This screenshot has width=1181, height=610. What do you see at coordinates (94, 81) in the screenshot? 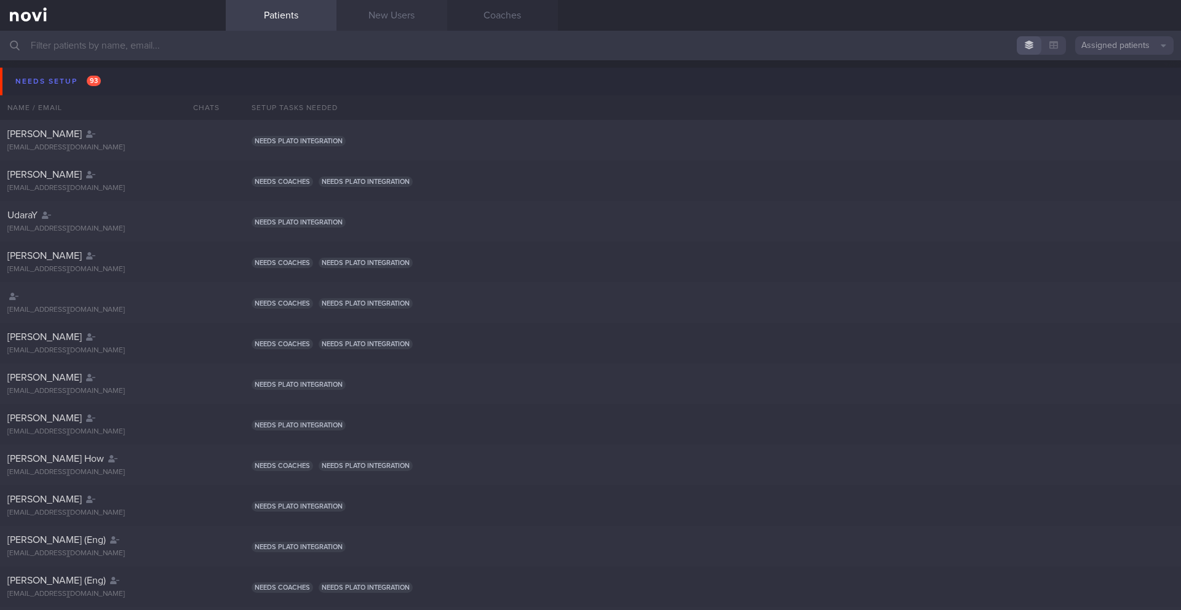
I see `span: 93` at bounding box center [94, 81].